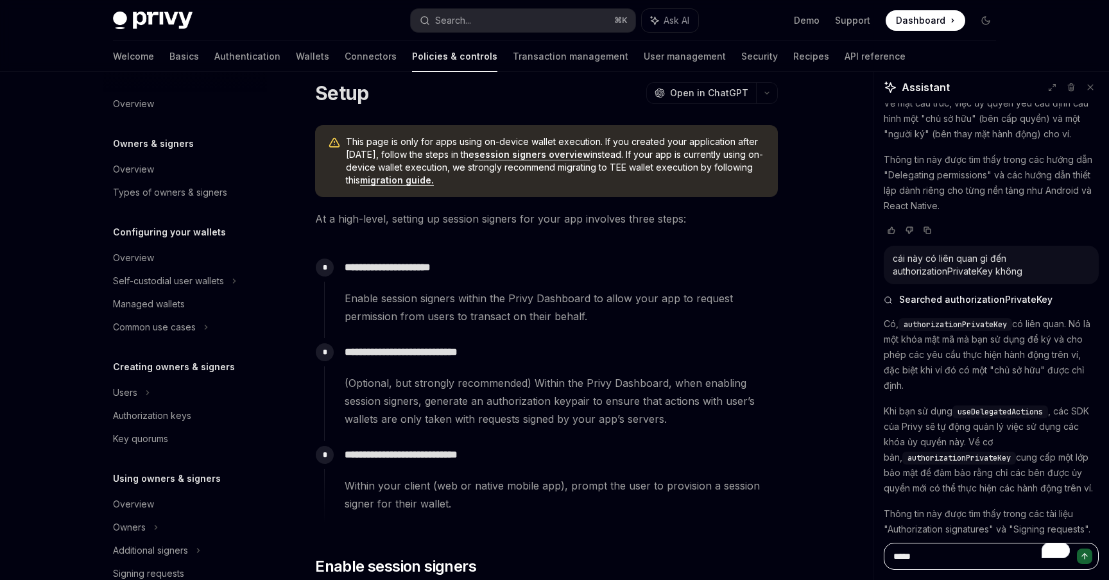  Describe the element at coordinates (875, 57) in the screenshot. I see `a: API reference` at that location.